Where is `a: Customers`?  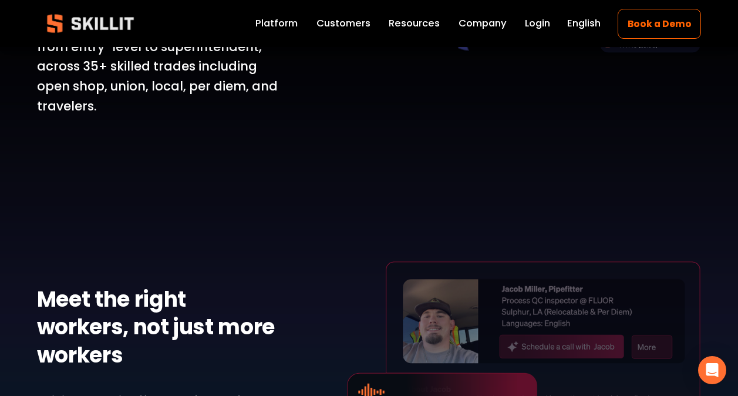
a: Customers is located at coordinates (344, 23).